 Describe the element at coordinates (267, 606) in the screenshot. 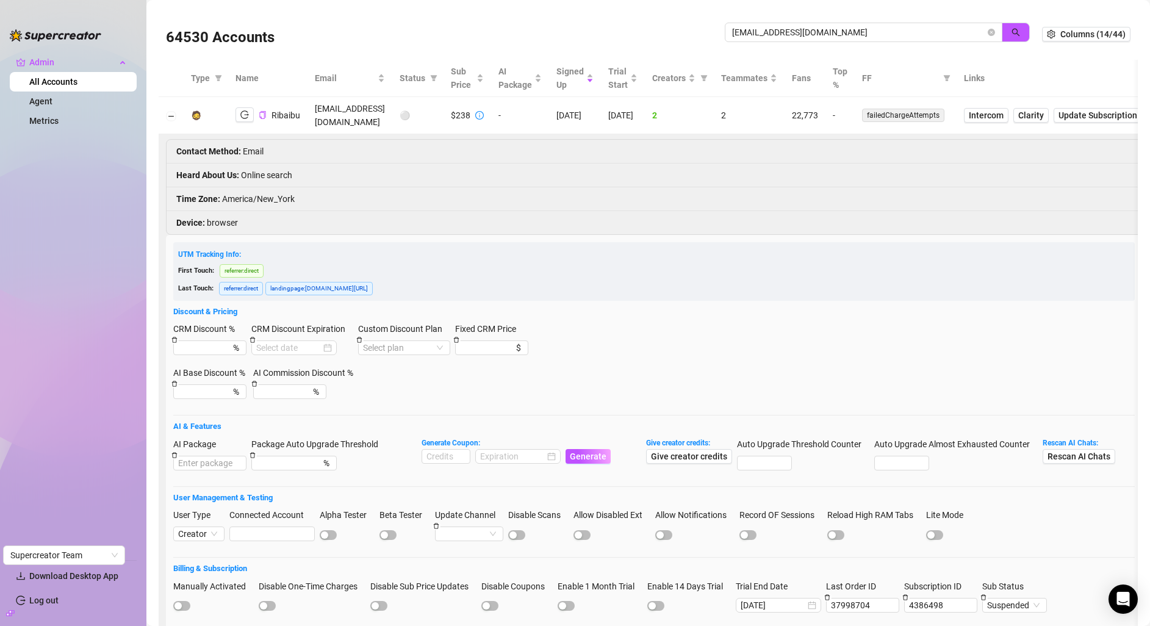

I see `button: Disable One-Time Charges` at that location.